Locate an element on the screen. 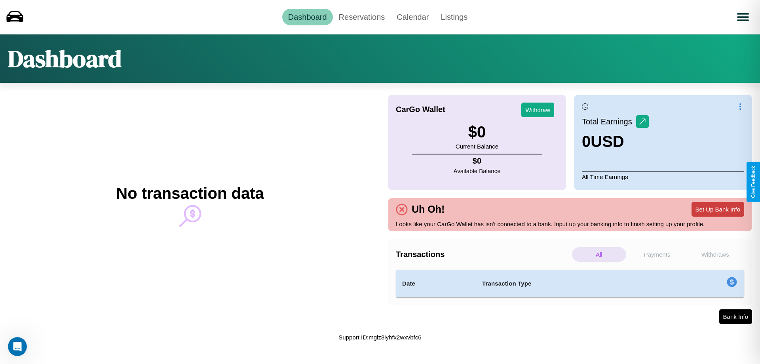  p: Support ID: mglz8iyhfx2wxvbfc6 is located at coordinates (379, 337).